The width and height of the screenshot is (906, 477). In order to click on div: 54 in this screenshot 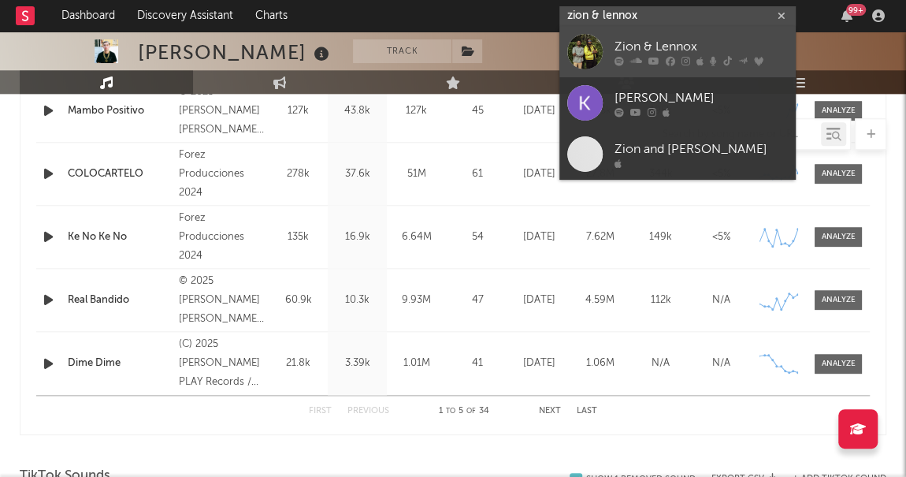, I will do `click(478, 237)`.